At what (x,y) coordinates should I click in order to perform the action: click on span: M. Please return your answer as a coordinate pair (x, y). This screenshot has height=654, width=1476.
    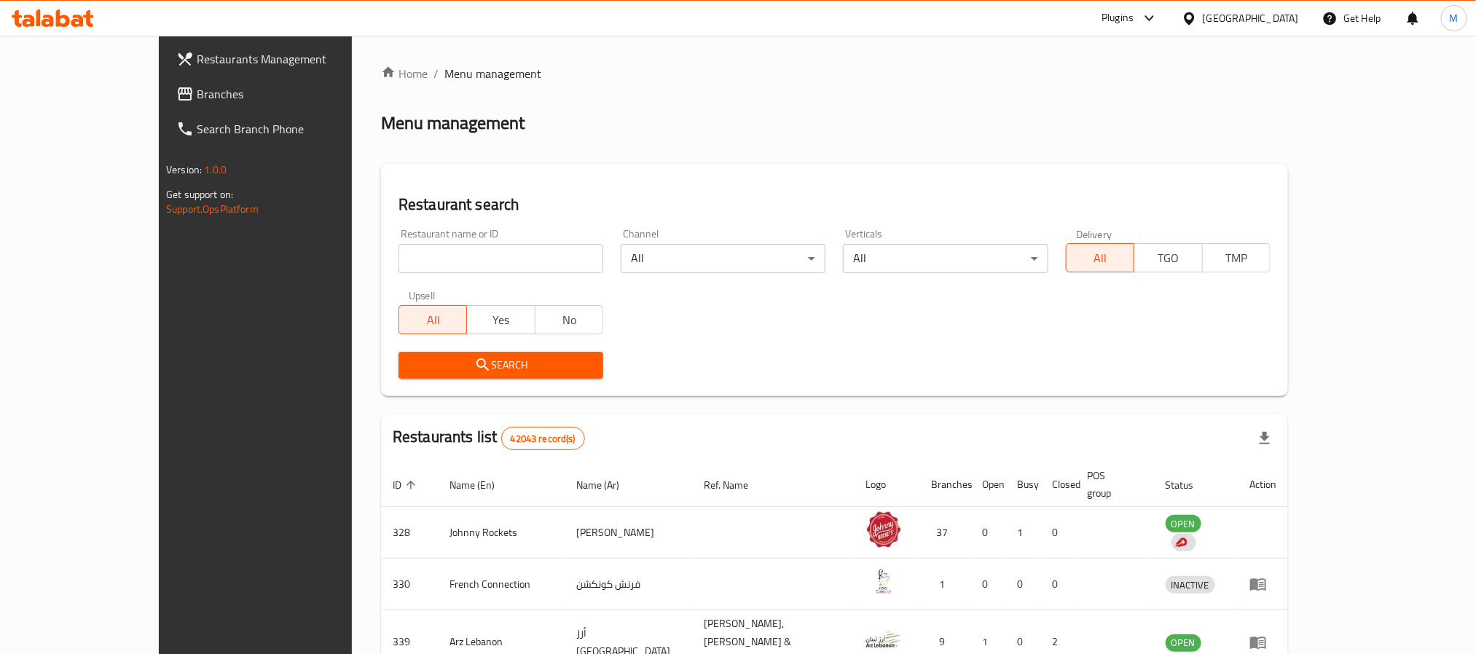
    Looking at the image, I should click on (1454, 18).